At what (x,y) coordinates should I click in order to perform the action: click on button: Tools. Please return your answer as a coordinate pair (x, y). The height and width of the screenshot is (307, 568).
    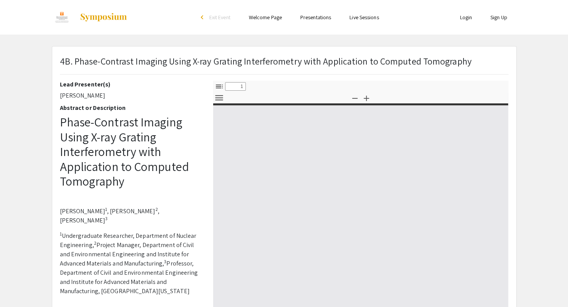
    Looking at the image, I should click on (219, 98).